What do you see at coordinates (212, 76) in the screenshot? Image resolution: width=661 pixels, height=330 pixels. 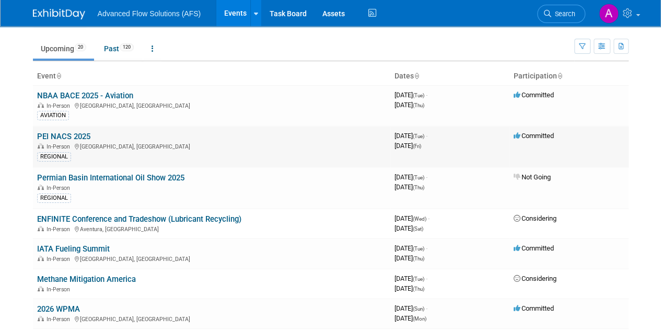 I see `th: Event` at bounding box center [212, 76].